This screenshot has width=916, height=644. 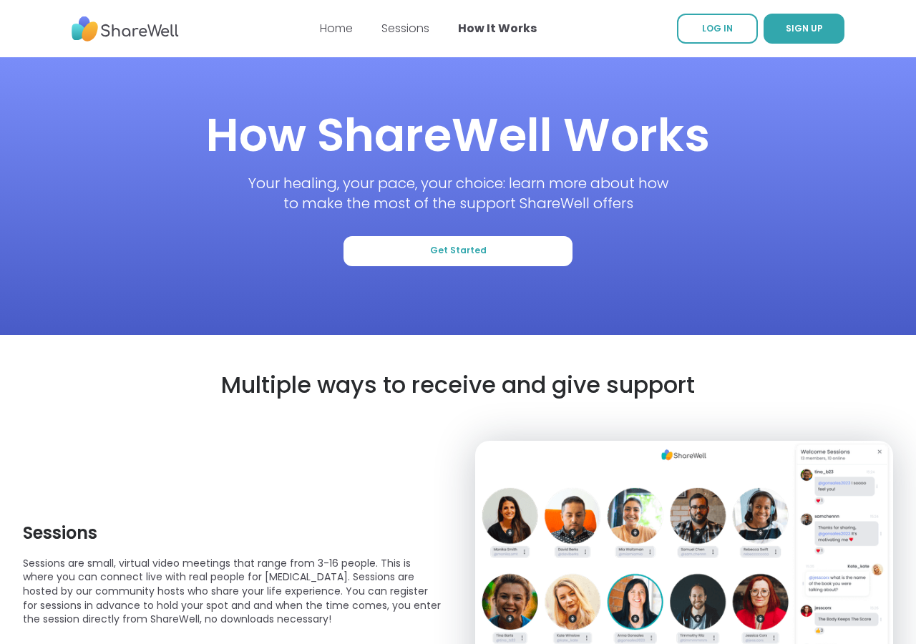 I want to click on span: LOG IN, so click(x=717, y=28).